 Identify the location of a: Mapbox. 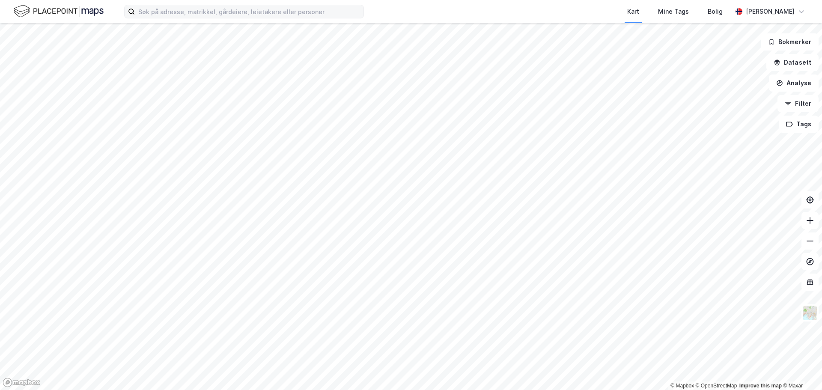
(682, 386).